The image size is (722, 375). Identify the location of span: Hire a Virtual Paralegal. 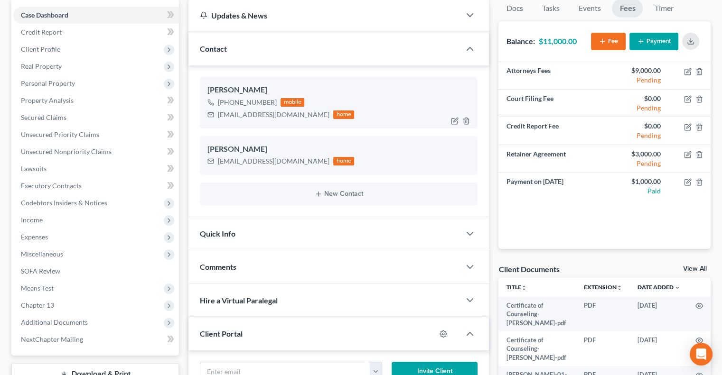
(239, 300).